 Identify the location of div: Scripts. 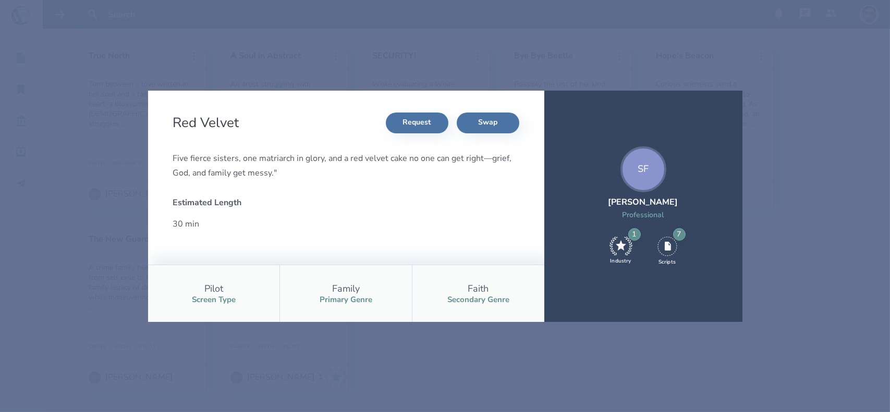
(667, 262).